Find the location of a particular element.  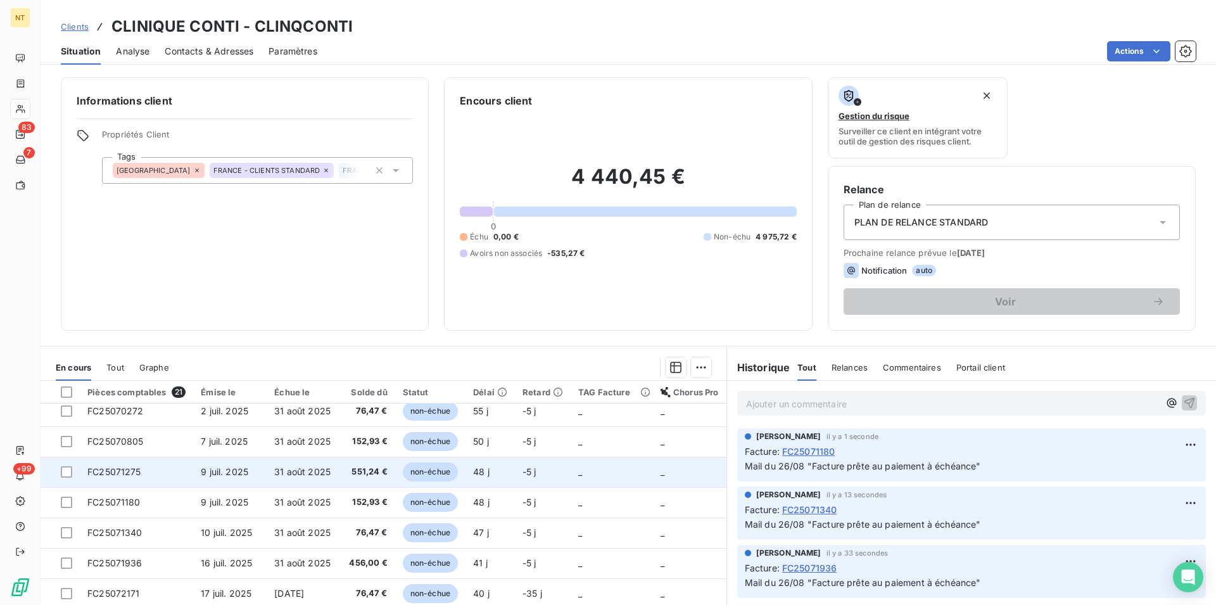

span: Voir is located at coordinates (1005, 301).